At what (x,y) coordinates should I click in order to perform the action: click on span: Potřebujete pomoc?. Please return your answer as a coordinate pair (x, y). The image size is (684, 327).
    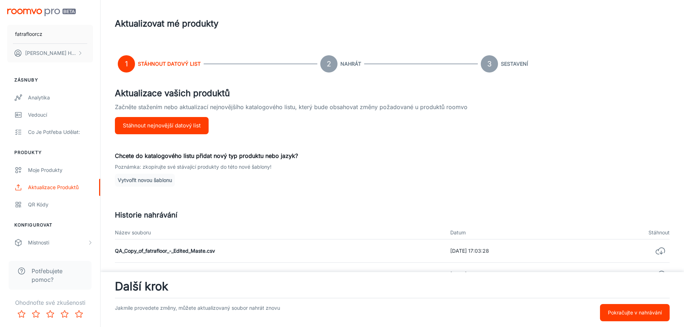
    Looking at the image, I should click on (57, 275).